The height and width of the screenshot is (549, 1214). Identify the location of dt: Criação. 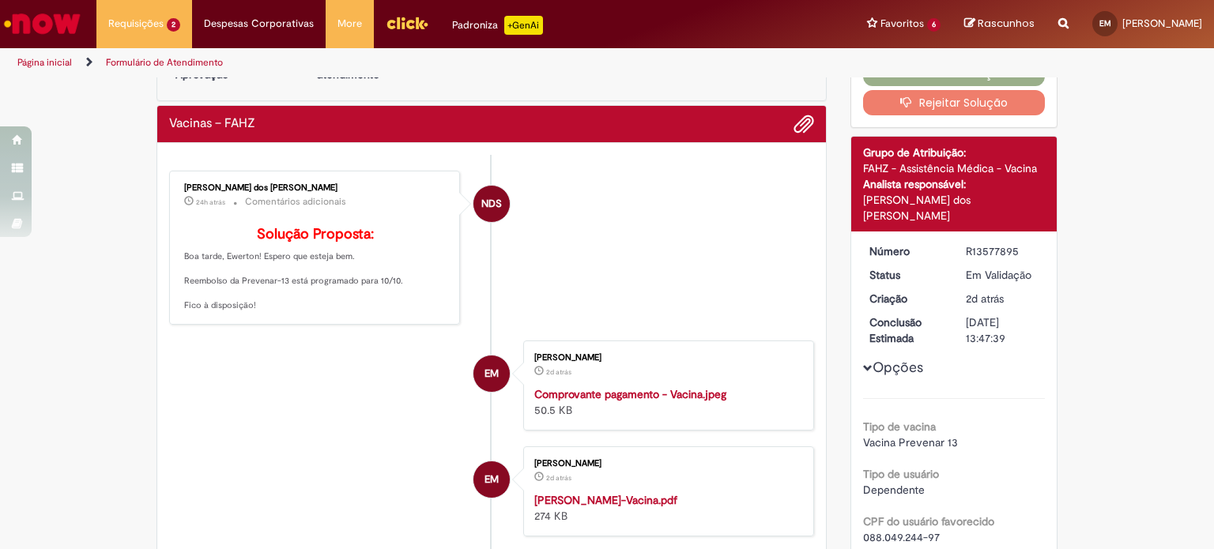
(906, 299).